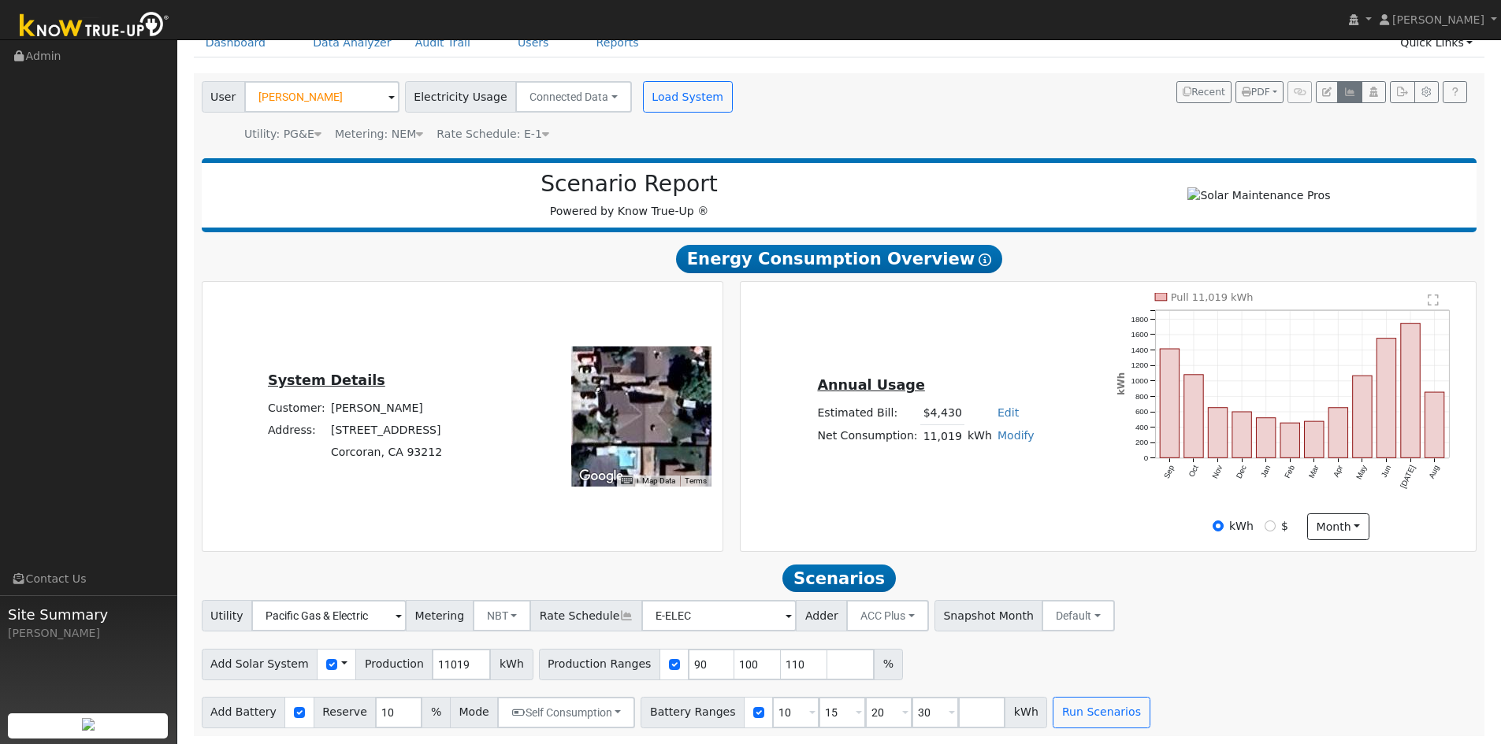 This screenshot has height=744, width=1501. I want to click on button: Connected Data, so click(574, 97).